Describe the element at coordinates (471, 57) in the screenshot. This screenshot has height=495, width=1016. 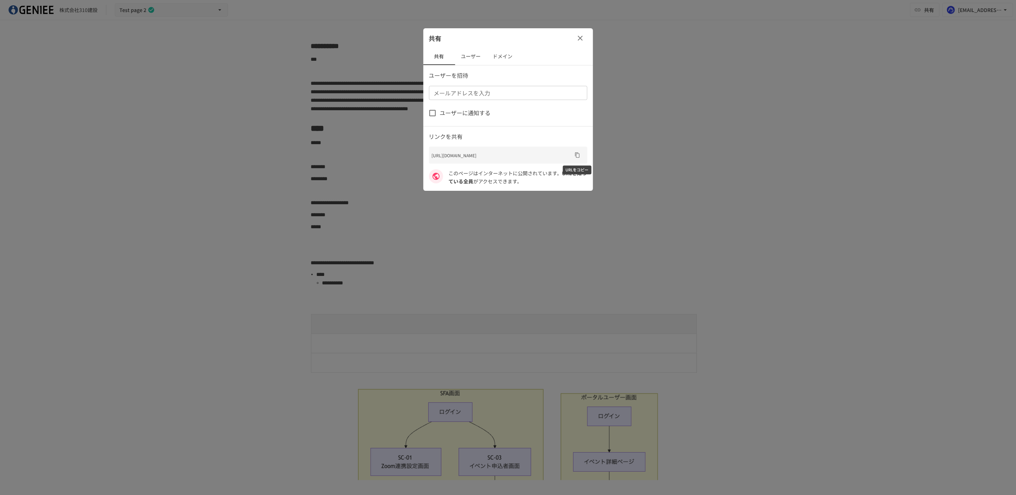
I see `button: ユーザー` at that location.